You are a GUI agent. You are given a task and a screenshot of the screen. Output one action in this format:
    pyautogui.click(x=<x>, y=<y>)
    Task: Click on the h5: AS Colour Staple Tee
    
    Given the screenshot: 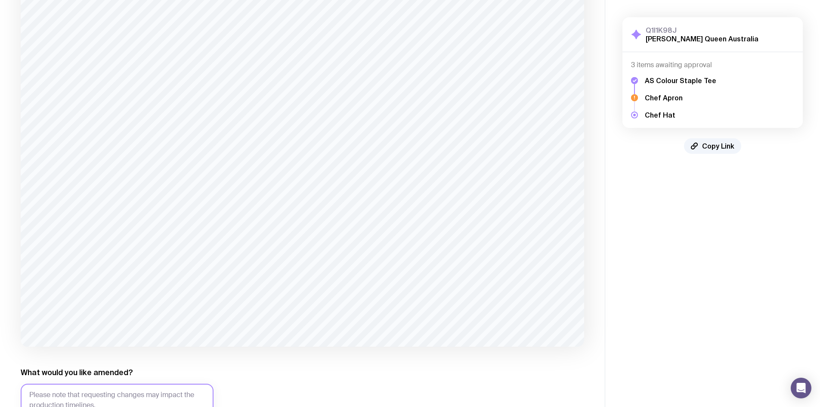 What is the action you would take?
    pyautogui.click(x=681, y=81)
    